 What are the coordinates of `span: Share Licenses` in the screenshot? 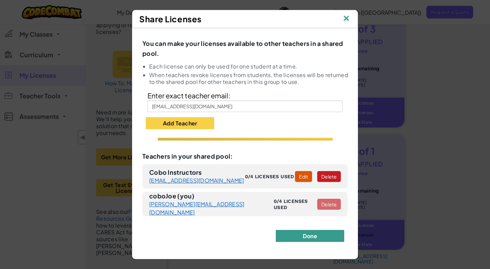 It's located at (170, 19).